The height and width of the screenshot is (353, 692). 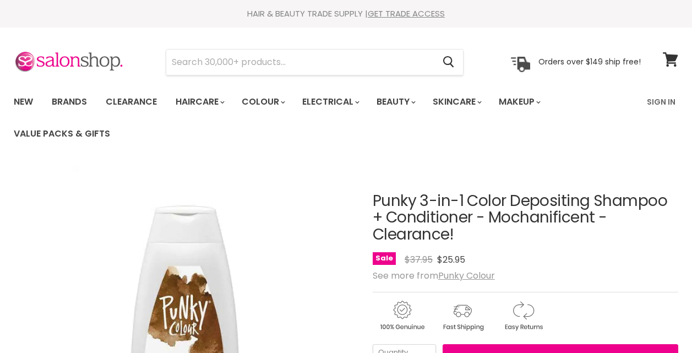 What do you see at coordinates (456, 102) in the screenshot?
I see `a: Skincare` at bounding box center [456, 102].